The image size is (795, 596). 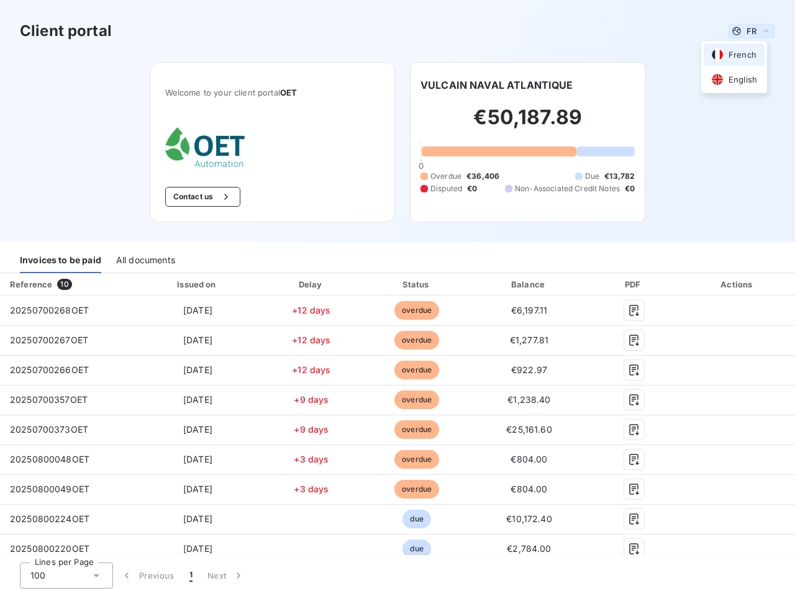 What do you see at coordinates (446, 189) in the screenshot?
I see `span: Disputed` at bounding box center [446, 189].